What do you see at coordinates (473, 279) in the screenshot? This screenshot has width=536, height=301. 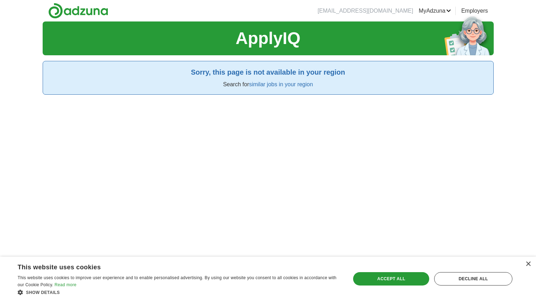 I see `div: Decline all` at bounding box center [473, 279].